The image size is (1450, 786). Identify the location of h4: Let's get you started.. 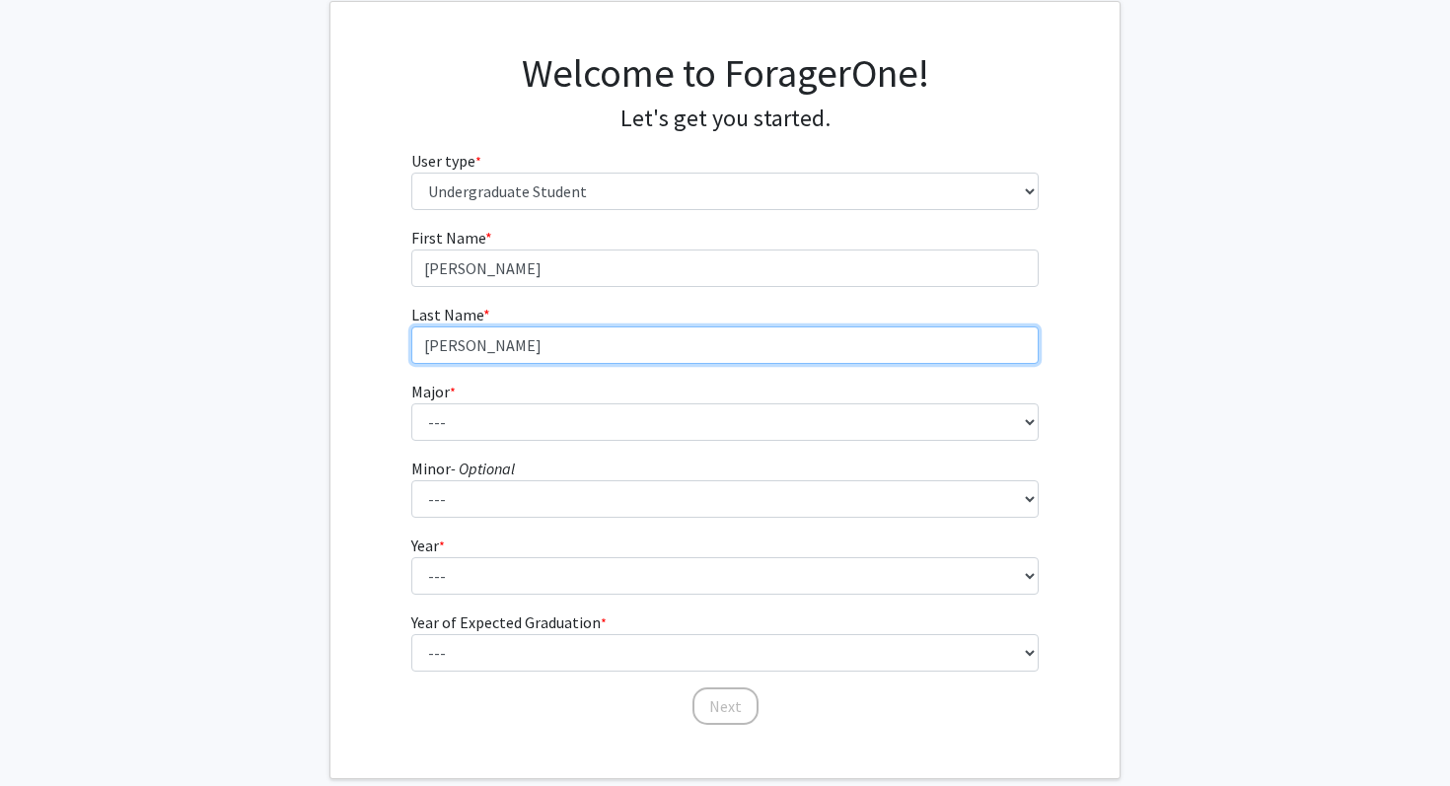
(725, 118).